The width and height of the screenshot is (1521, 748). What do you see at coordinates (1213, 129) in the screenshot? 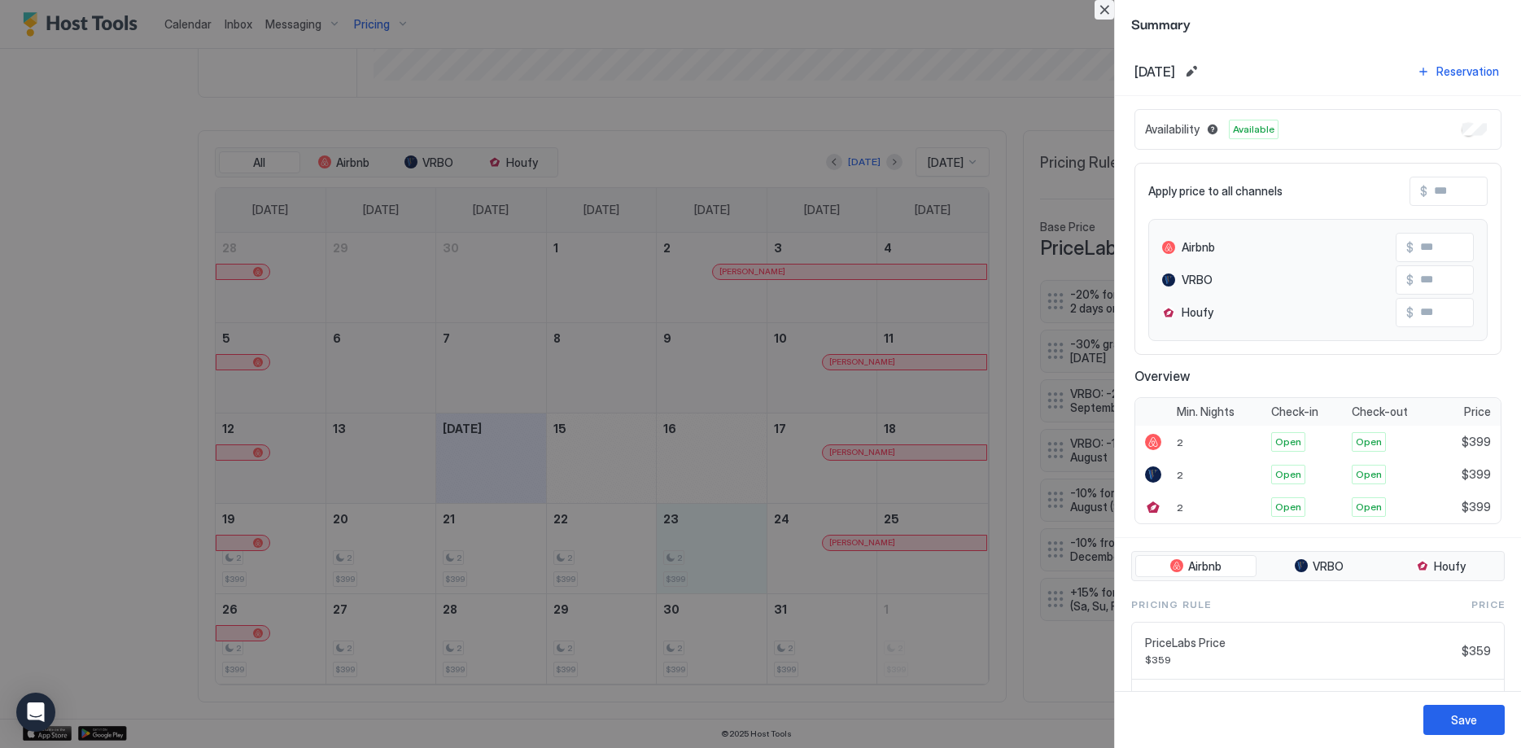
I see `button: Blocked dates override all pricing rules and remain unavailable until manually unblocked` at bounding box center [1213, 129].